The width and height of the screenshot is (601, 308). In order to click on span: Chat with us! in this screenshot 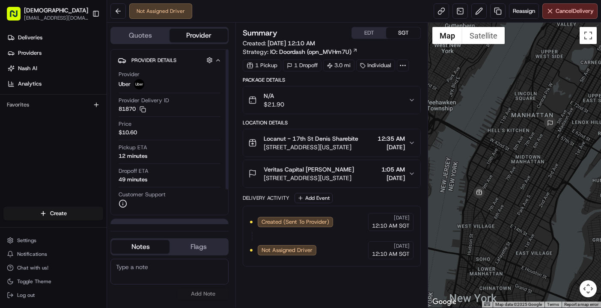, I will do `click(33, 268)`.